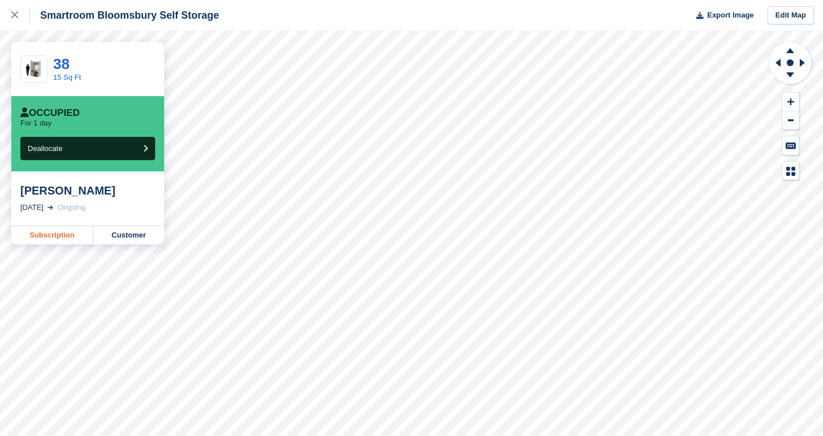  Describe the element at coordinates (791, 171) in the screenshot. I see `button: Map Legend` at that location.